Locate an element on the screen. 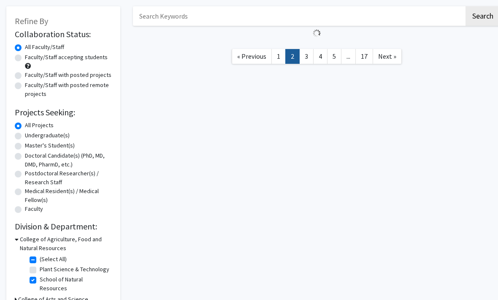  span: Refine By is located at coordinates (31, 21).